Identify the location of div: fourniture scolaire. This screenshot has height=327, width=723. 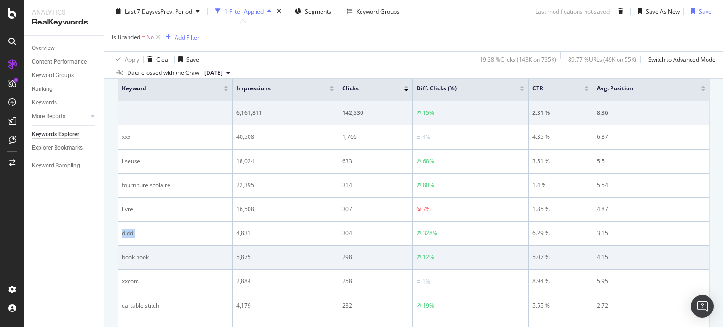
(175, 186).